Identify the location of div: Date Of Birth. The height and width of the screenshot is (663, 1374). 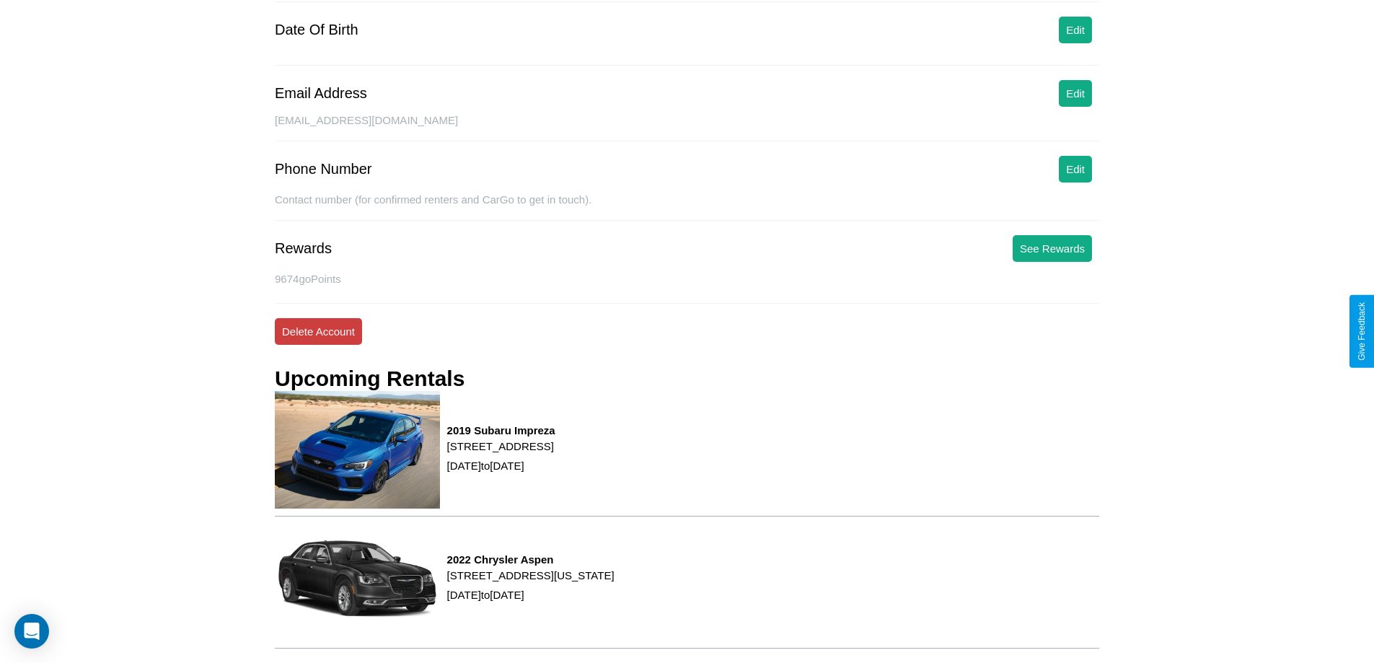
(317, 30).